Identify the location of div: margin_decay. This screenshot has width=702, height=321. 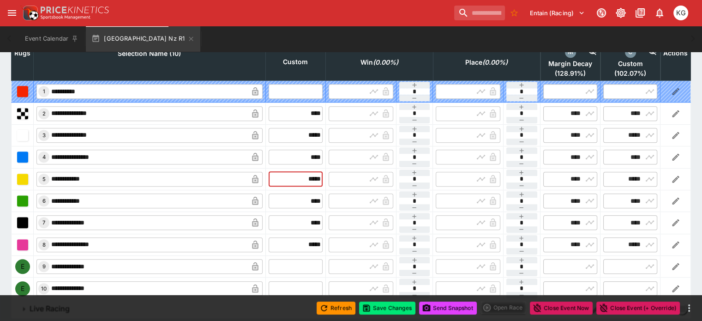
(570, 52).